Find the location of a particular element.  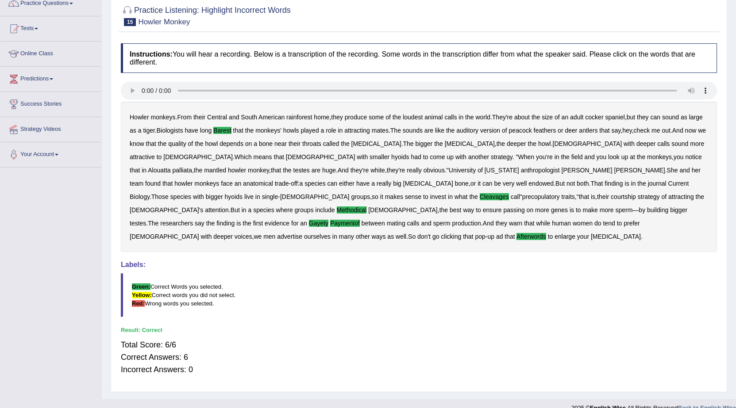

b: attracting is located at coordinates (681, 197).